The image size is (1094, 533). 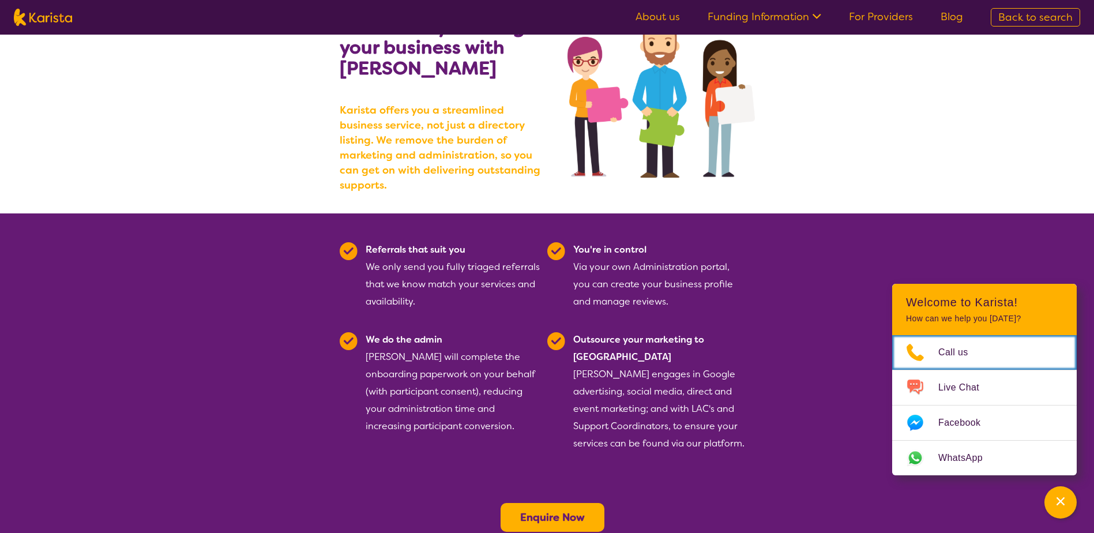 I want to click on b: Karista offers you a streamlined business service, not just a directory listing. We remove the bu..., so click(x=444, y=148).